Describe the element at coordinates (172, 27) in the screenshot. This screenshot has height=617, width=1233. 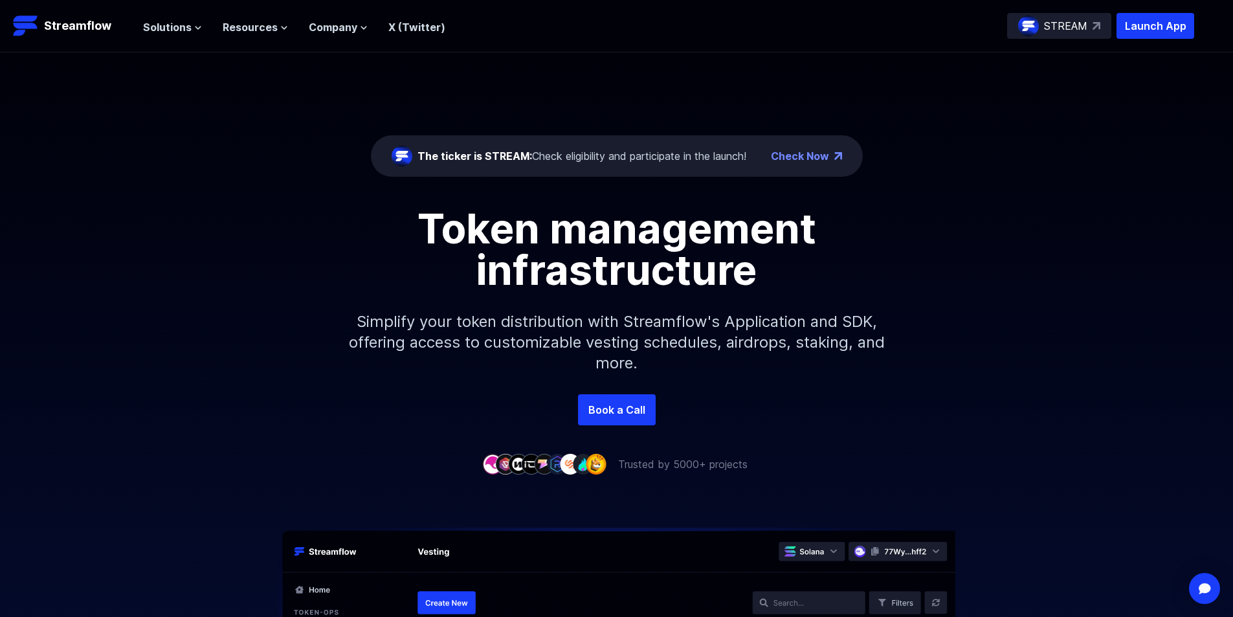
I see `button: Solutions` at that location.